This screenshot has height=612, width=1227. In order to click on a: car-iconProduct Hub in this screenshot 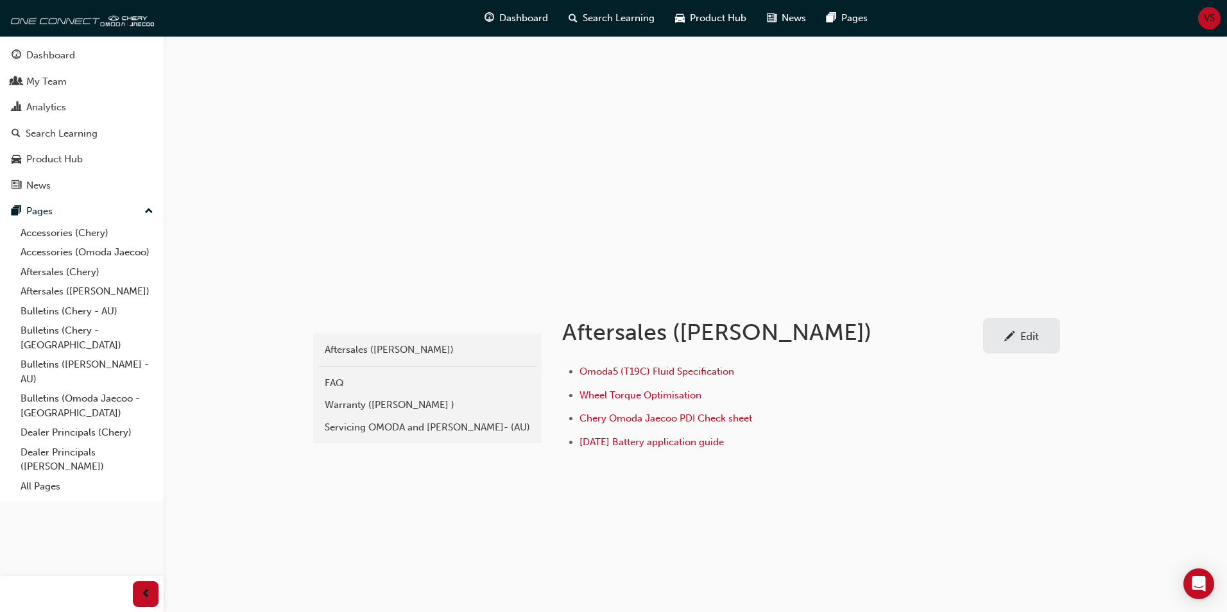, I will do `click(711, 18)`.